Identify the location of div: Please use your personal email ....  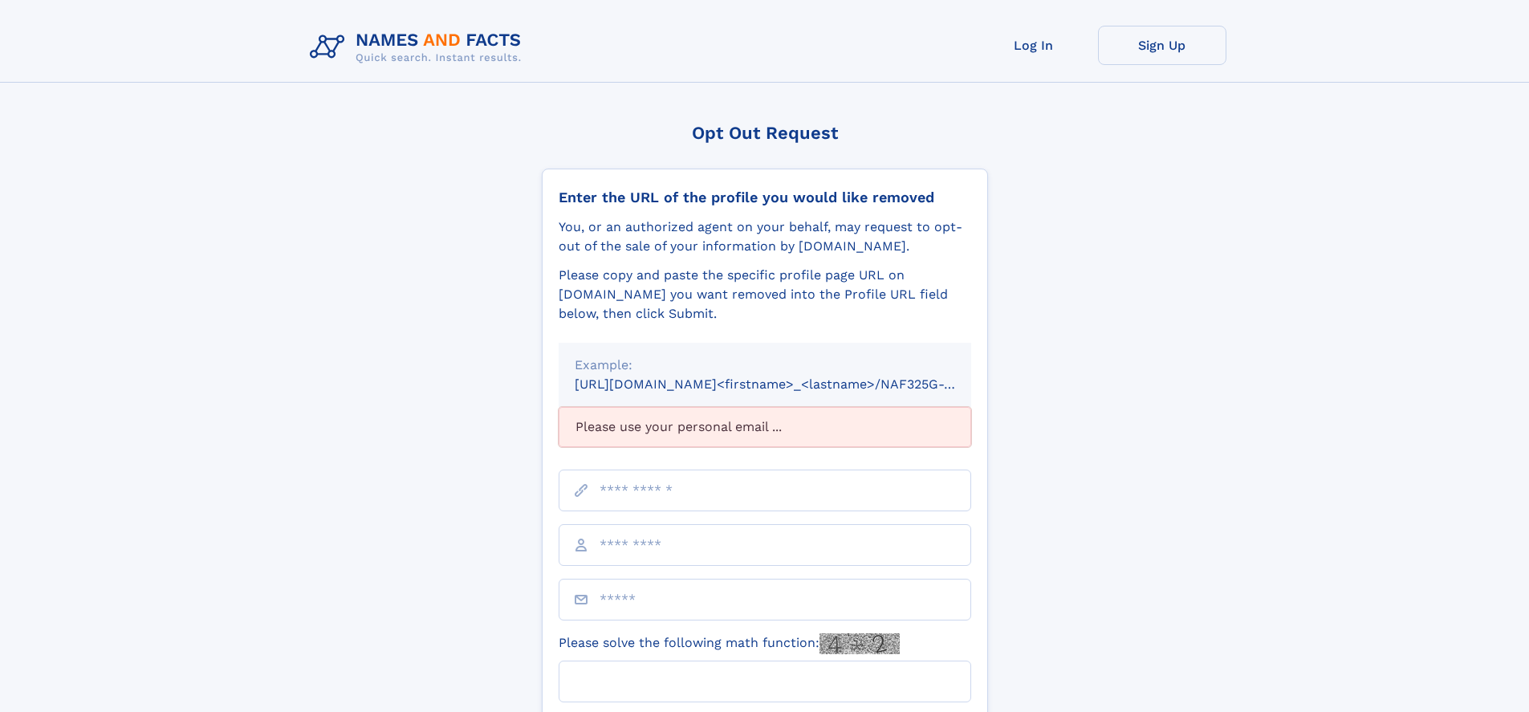
(765, 427).